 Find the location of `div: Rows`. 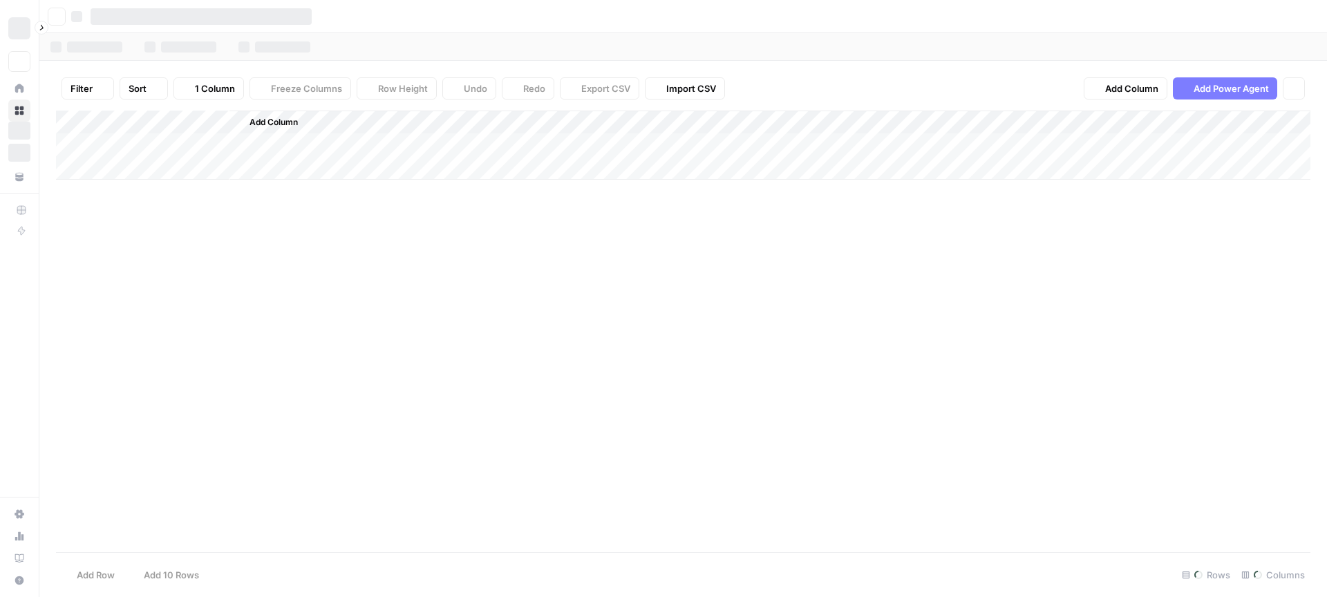

div: Rows is located at coordinates (1206, 575).